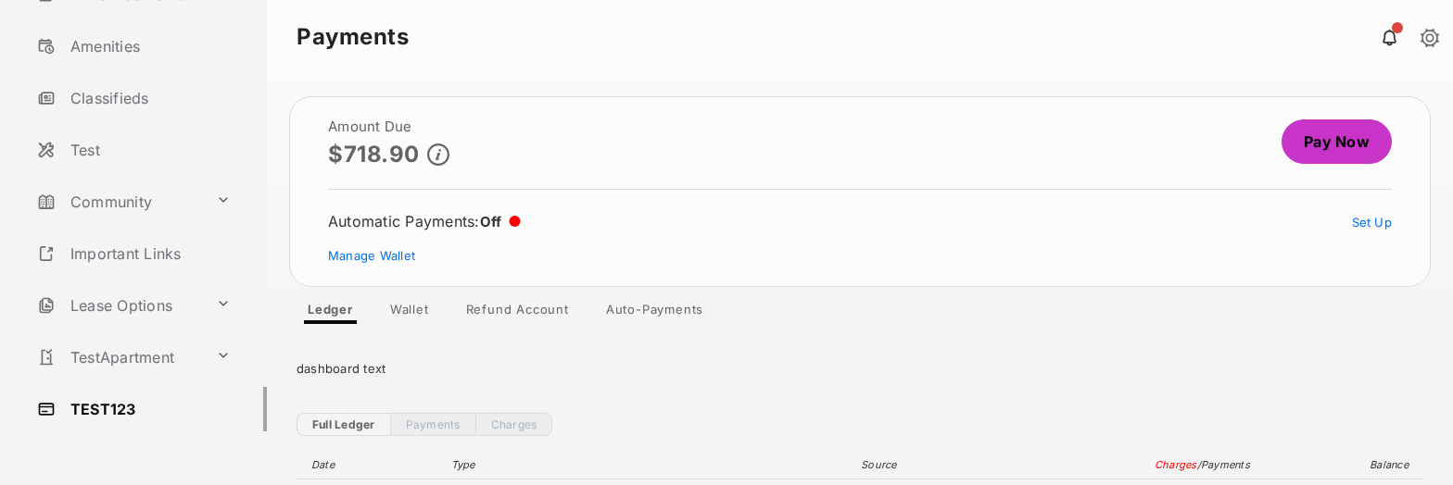  I want to click on a: TestApartment, so click(119, 358).